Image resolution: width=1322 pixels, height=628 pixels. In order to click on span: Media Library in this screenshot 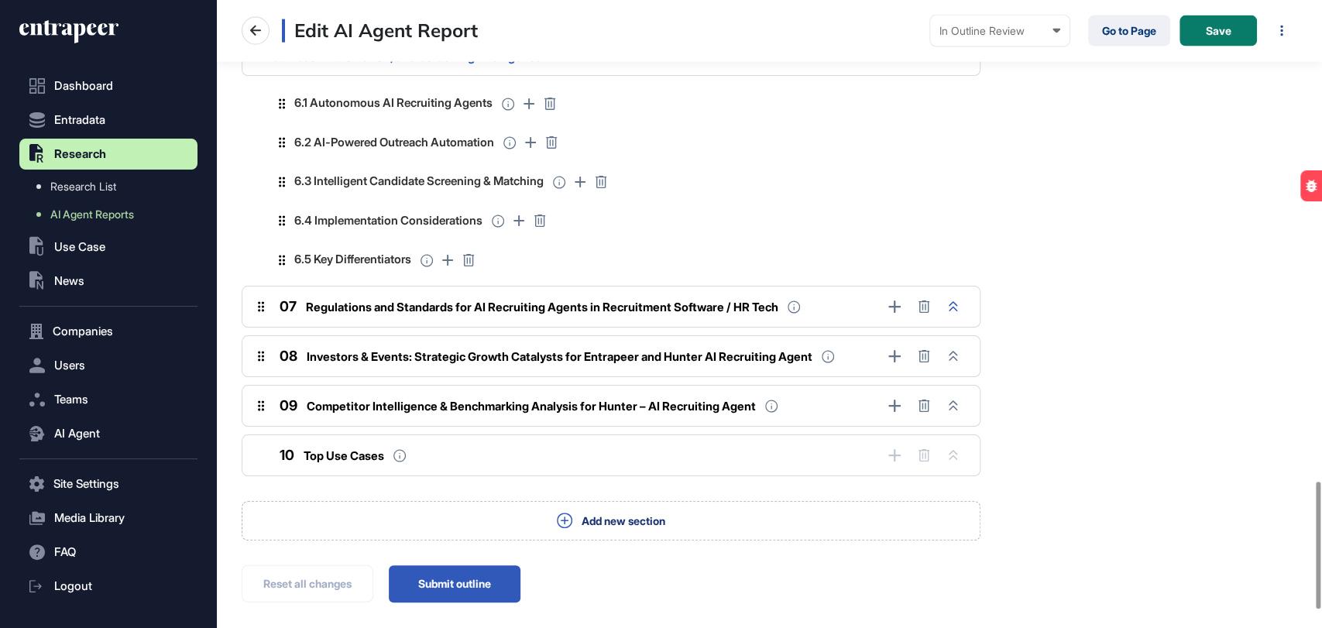, I will do `click(89, 518)`.